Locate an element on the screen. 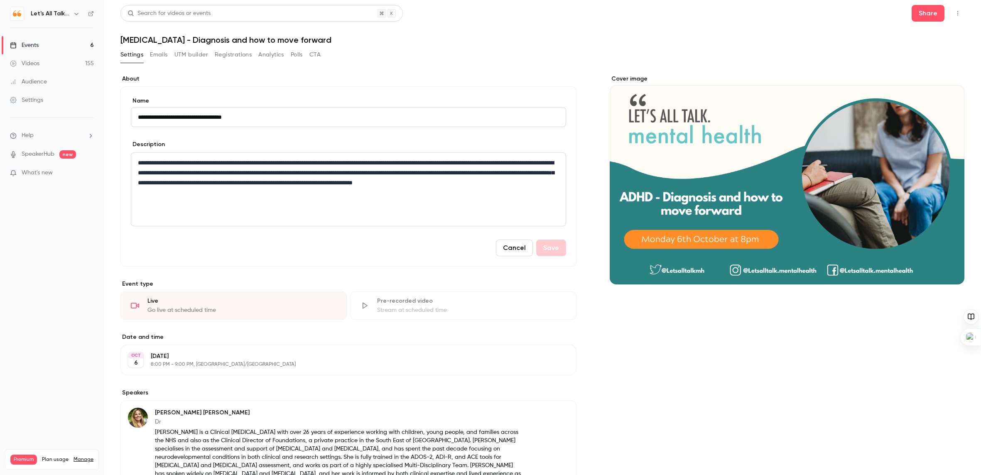 The width and height of the screenshot is (981, 475). li: help-dropdown-opener is located at coordinates (52, 135).